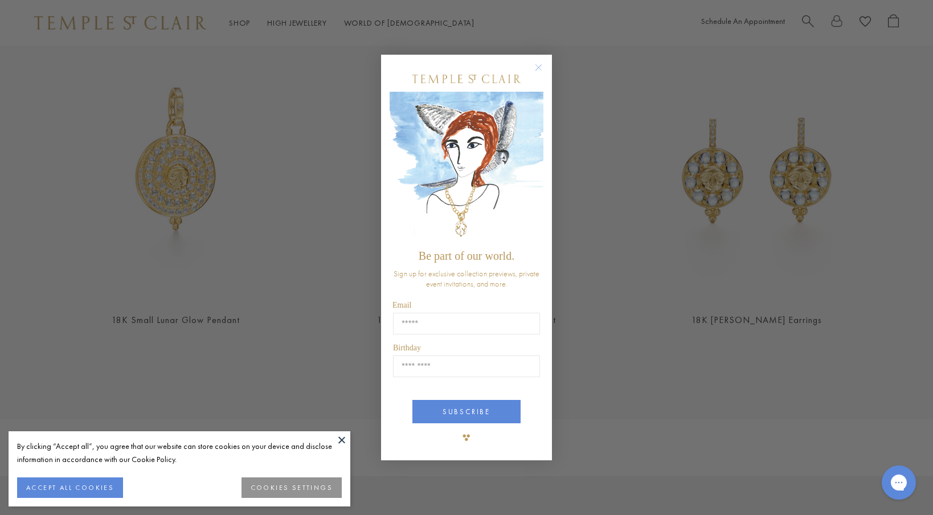  I want to click on button: COOKIES SETTINGS, so click(292, 488).